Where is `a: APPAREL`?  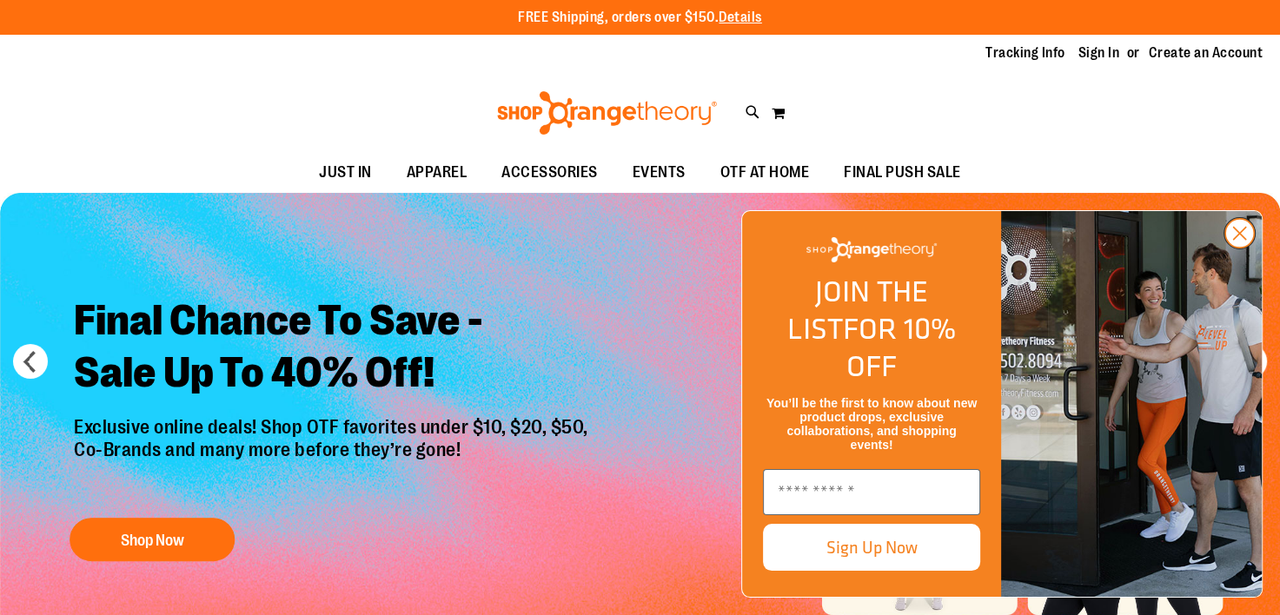
a: APPAREL is located at coordinates (437, 173).